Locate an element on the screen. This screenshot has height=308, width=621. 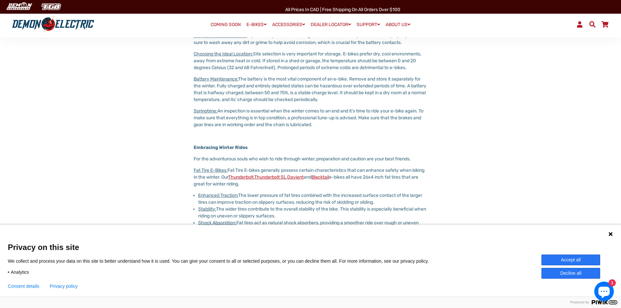
span: Analytics is located at coordinates (20, 272).